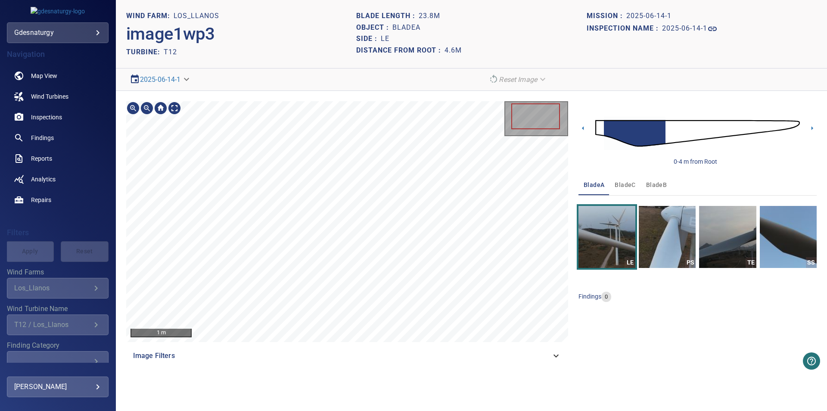  What do you see at coordinates (58, 272) in the screenshot?
I see `label: Wind Farms` at bounding box center [58, 272].